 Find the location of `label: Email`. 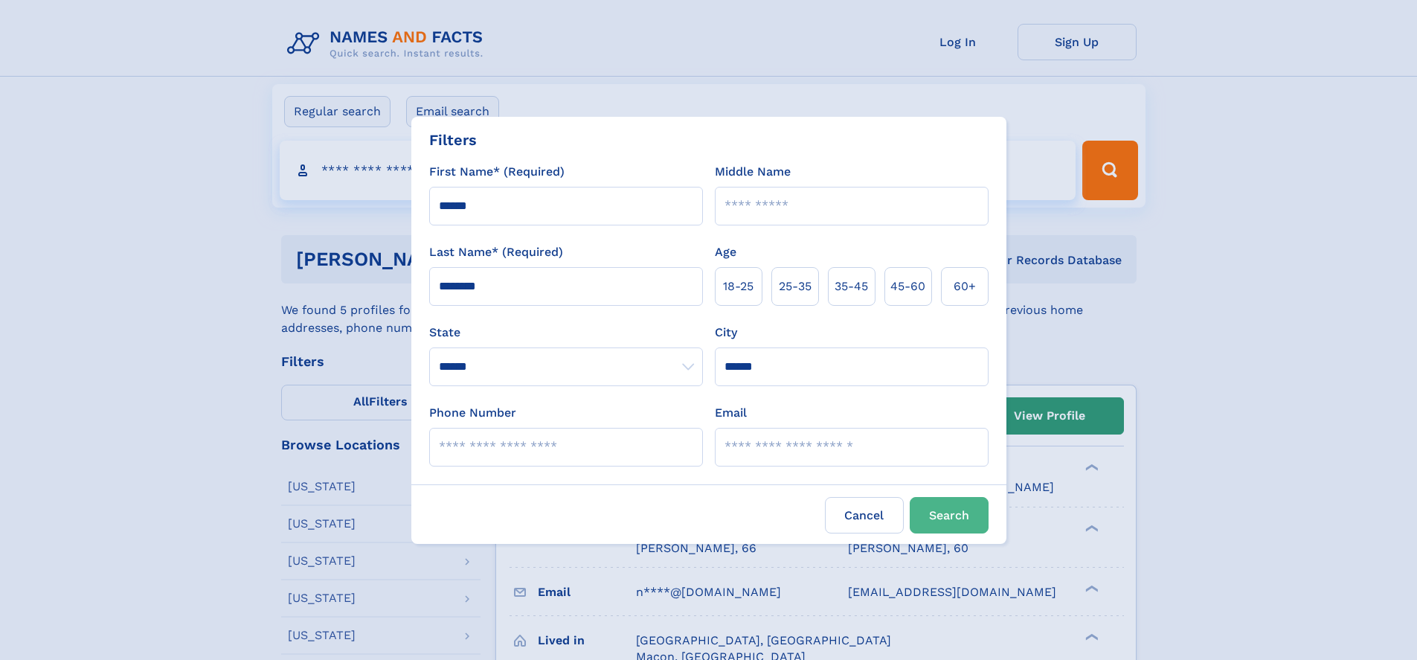

label: Email is located at coordinates (730, 413).